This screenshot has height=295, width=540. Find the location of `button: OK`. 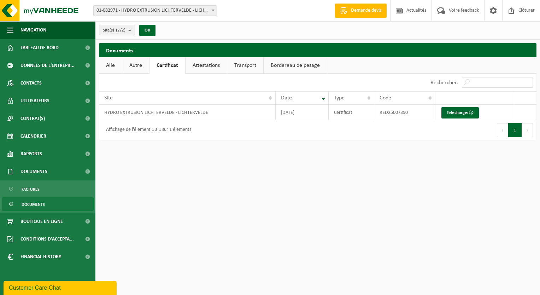

button: OK is located at coordinates (147, 30).